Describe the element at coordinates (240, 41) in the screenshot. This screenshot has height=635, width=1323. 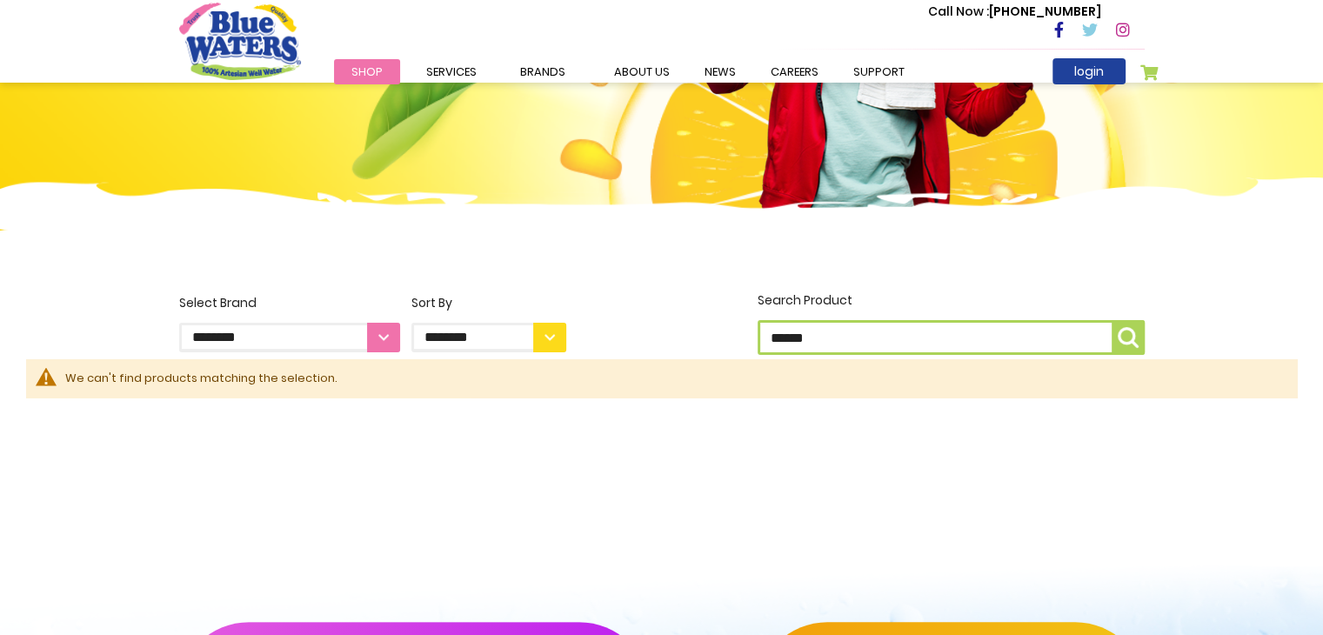
I see `a: store logo` at that location.